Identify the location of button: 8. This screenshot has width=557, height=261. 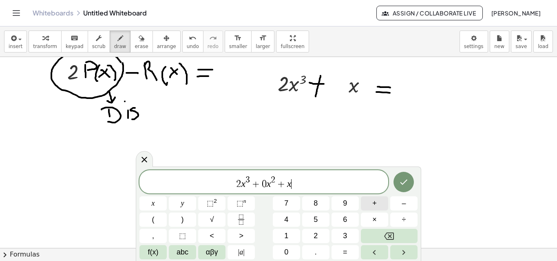
(316, 203).